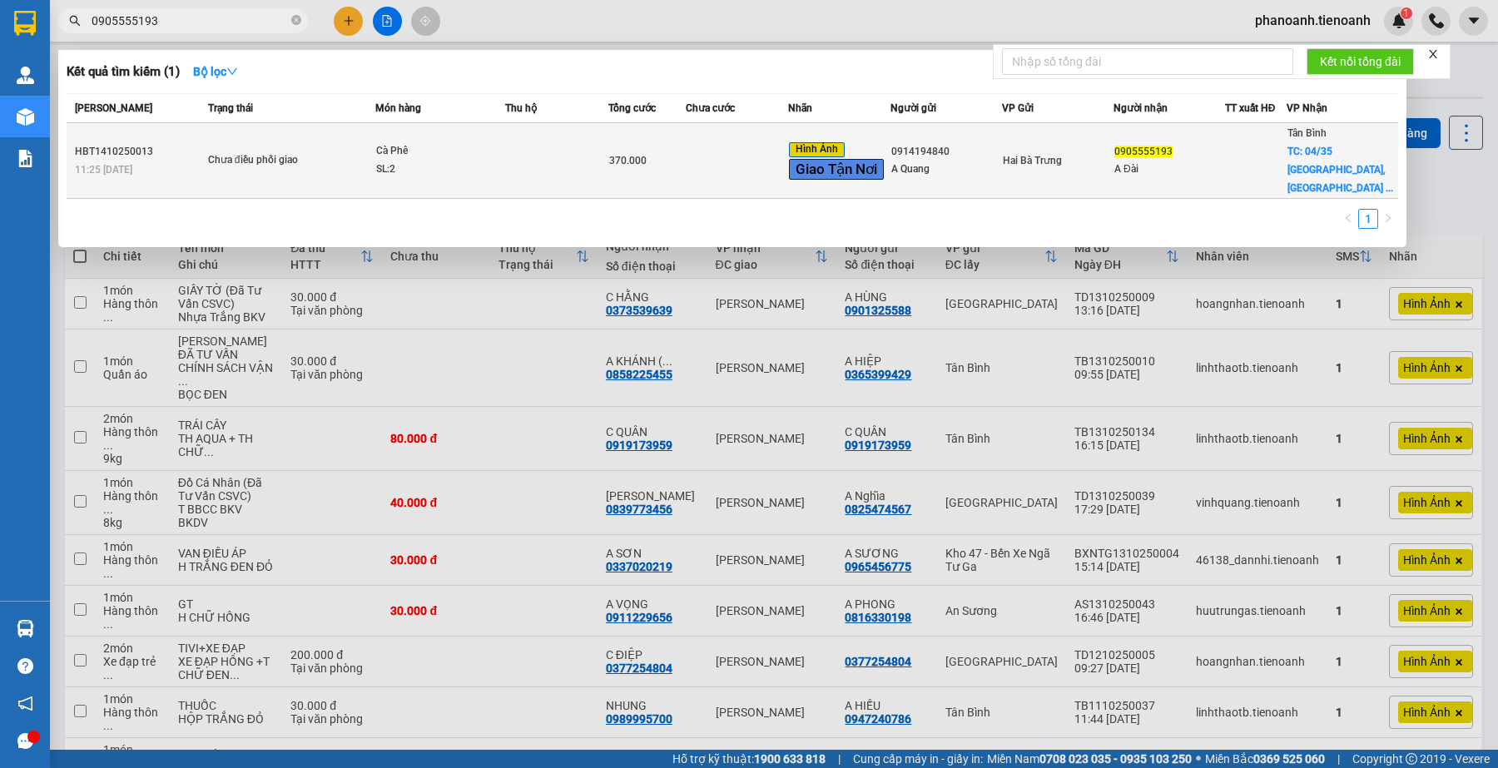 The width and height of the screenshot is (1498, 768). What do you see at coordinates (710, 108) in the screenshot?
I see `span: Chưa cước` at bounding box center [710, 108].